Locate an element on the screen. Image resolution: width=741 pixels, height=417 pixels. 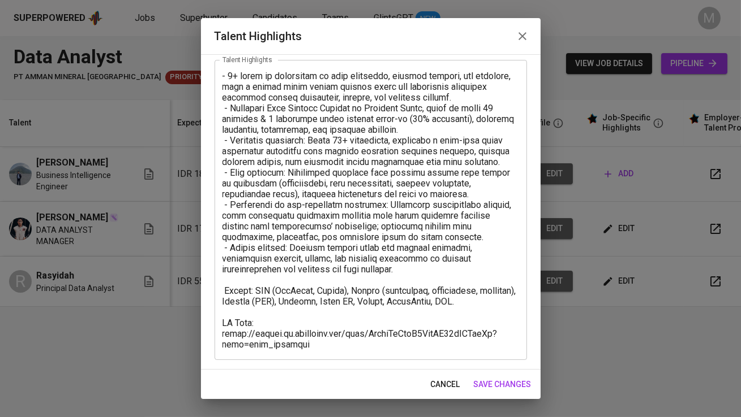
textarea: - 9+ lorem ip dolorsitam co adip elitseddo, eiusmod tempori, utl etdolore, magn a enimad minim ve... is located at coordinates (371, 210).